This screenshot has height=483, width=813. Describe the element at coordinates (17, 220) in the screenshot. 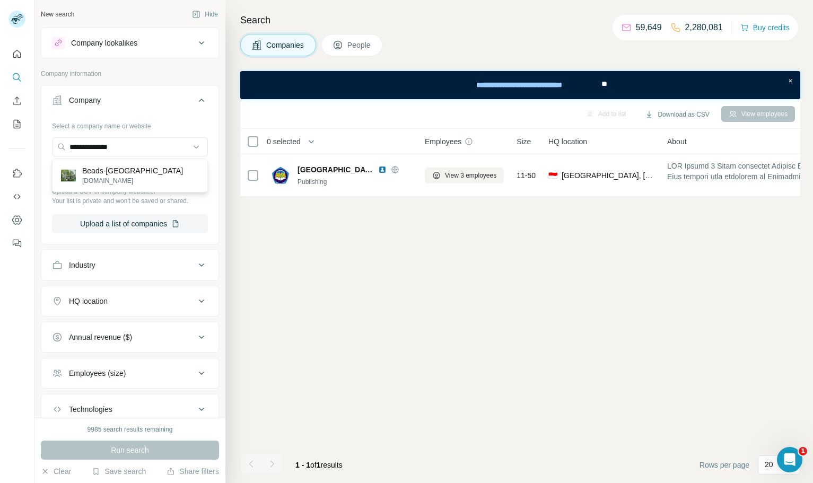

I see `button: Dashboard` at that location.